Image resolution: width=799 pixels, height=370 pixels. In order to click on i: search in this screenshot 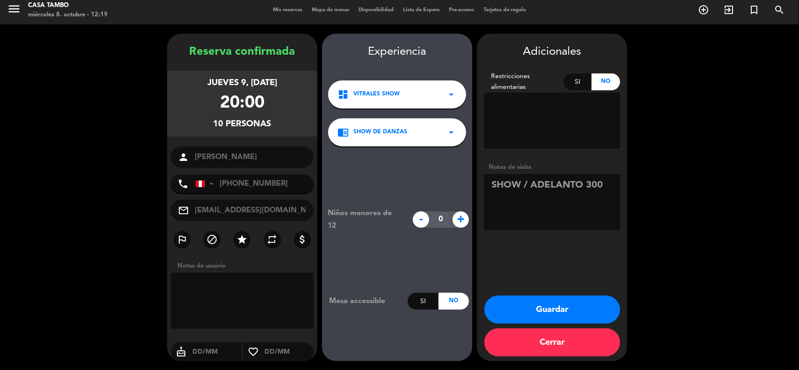, I will do `click(779, 10)`.